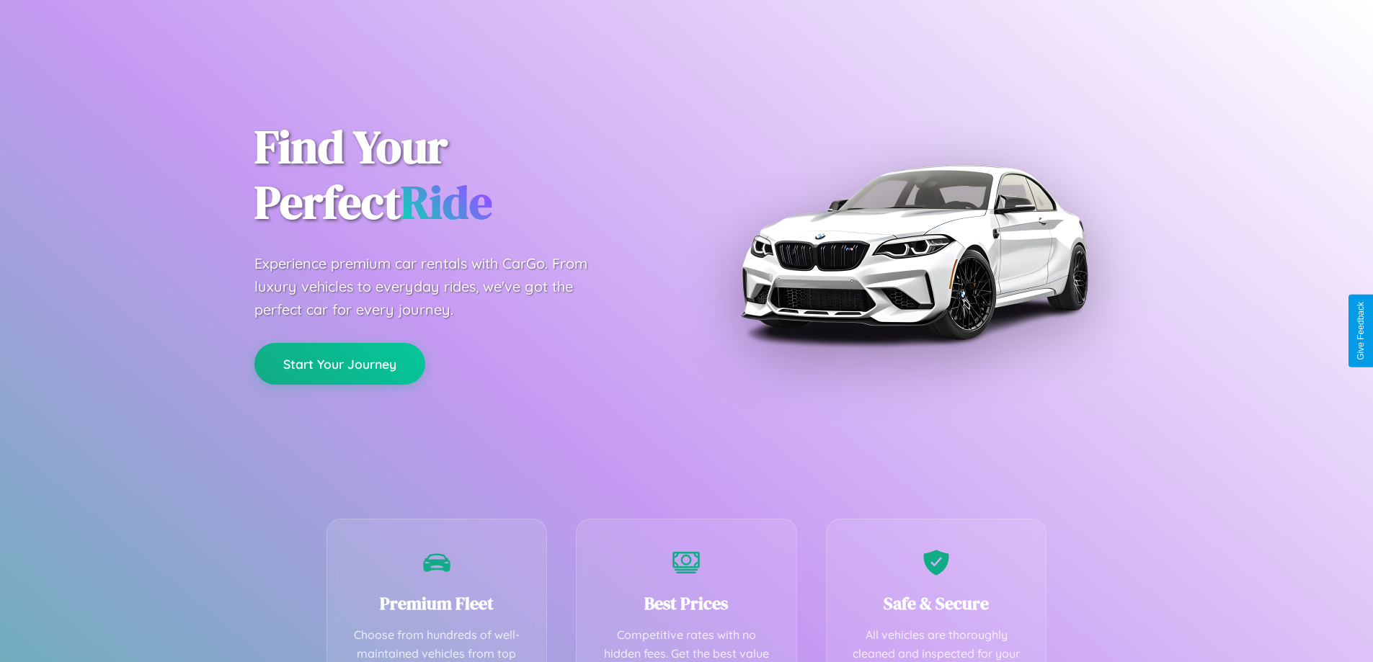 Image resolution: width=1373 pixels, height=662 pixels. Describe the element at coordinates (460, 175) in the screenshot. I see `h1: Find Your Perfect` at that location.